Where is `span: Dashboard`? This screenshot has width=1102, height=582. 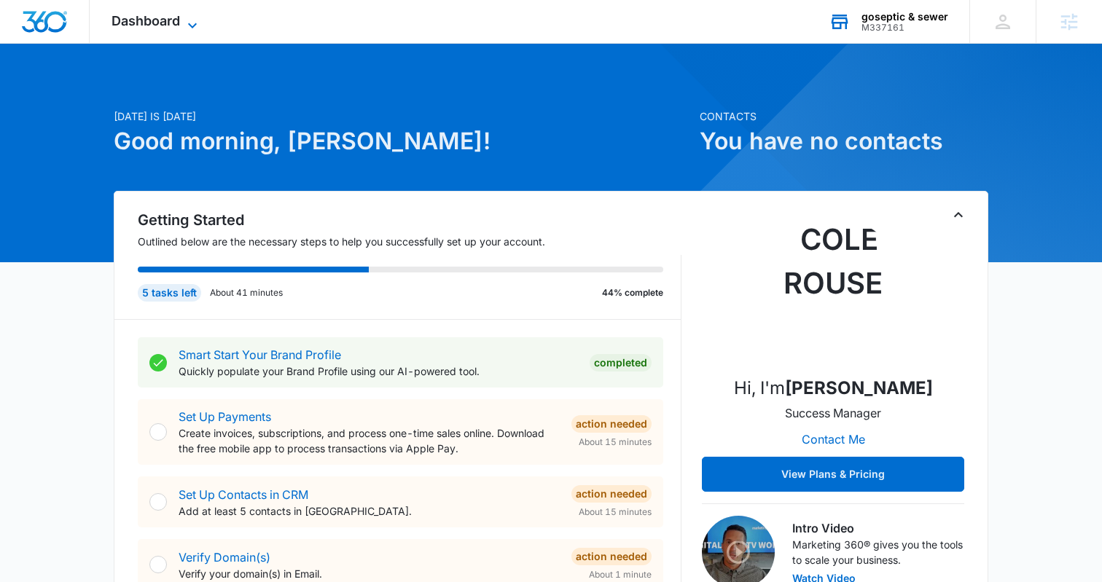 span: Dashboard is located at coordinates (146, 20).